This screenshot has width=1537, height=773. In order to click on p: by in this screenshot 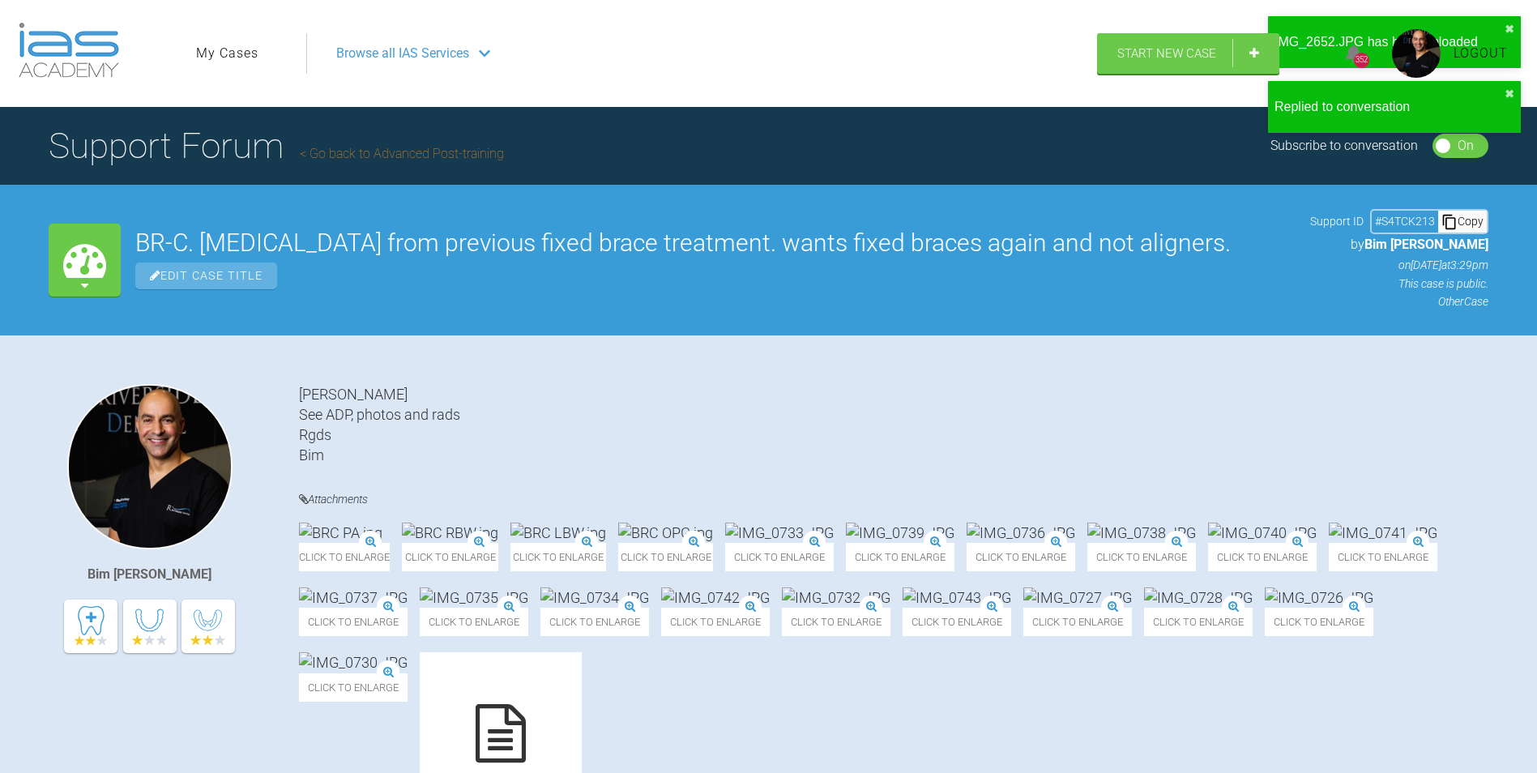, I will do `click(1399, 245)`.